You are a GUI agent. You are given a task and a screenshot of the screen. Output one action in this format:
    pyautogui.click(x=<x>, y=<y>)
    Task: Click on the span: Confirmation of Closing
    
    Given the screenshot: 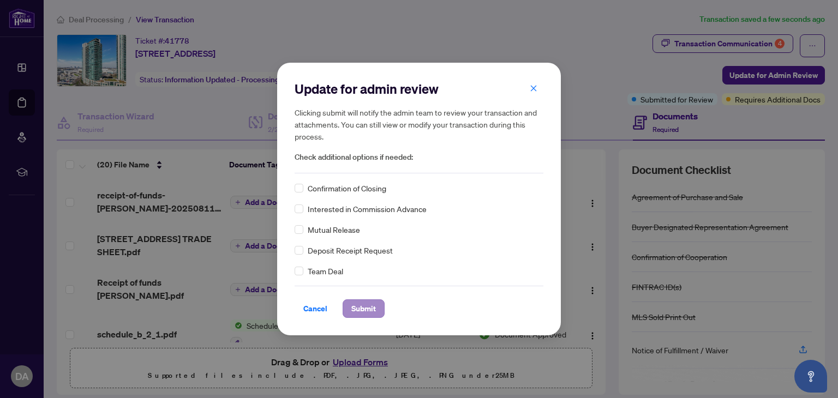 What is the action you would take?
    pyautogui.click(x=347, y=188)
    